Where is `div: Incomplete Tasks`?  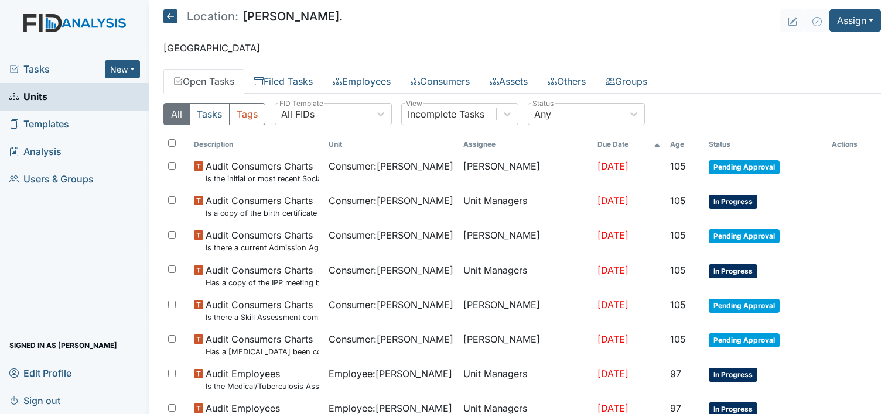 div: Incomplete Tasks is located at coordinates (446, 114).